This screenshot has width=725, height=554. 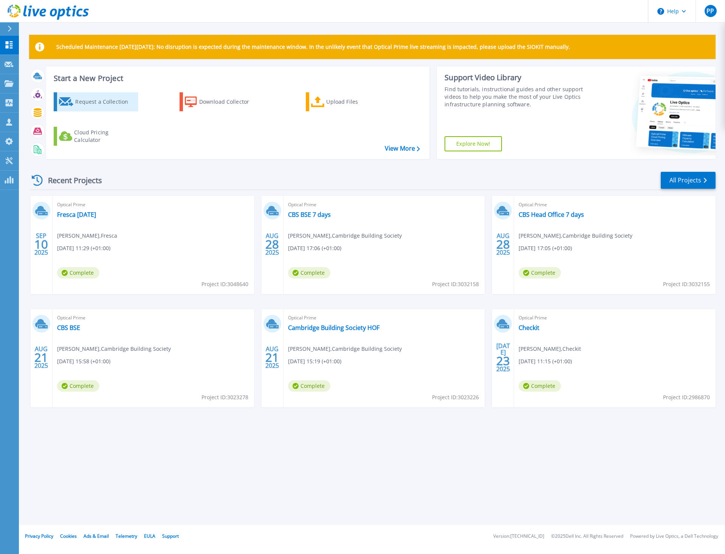 What do you see at coordinates (674, 536) in the screenshot?
I see `li: Powered by Live Optics, a Dell Technology` at bounding box center [674, 536].